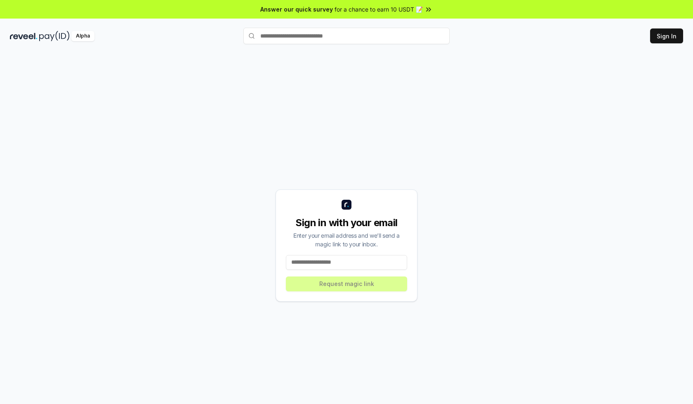 This screenshot has width=693, height=404. What do you see at coordinates (24, 36) in the screenshot?
I see `img: reveel_dark` at bounding box center [24, 36].